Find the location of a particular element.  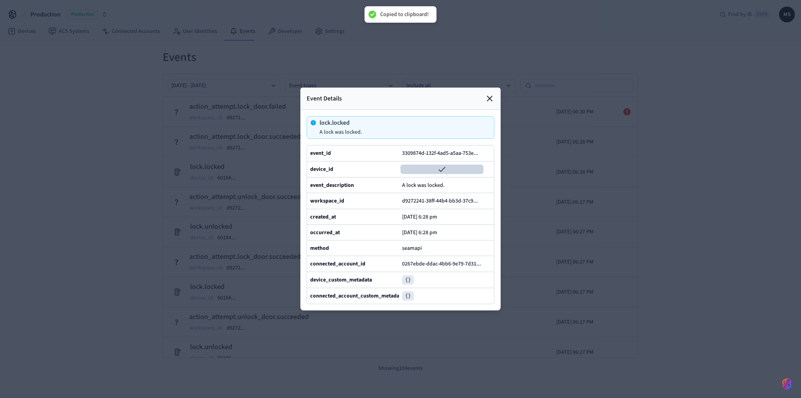

button: d9272241-38ff-44b4-bb3d-37c9... is located at coordinates (443, 201).